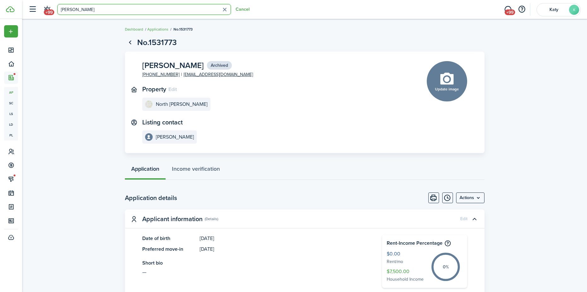 Image resolution: width=587 pixels, height=292 pixels. What do you see at coordinates (11, 114) in the screenshot?
I see `a: ls` at bounding box center [11, 114].